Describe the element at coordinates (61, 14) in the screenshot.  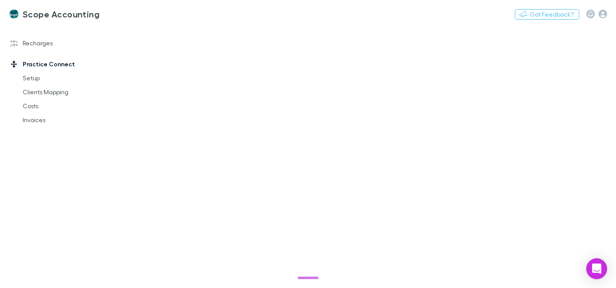
I see `h3: Scope Accounting` at that location.